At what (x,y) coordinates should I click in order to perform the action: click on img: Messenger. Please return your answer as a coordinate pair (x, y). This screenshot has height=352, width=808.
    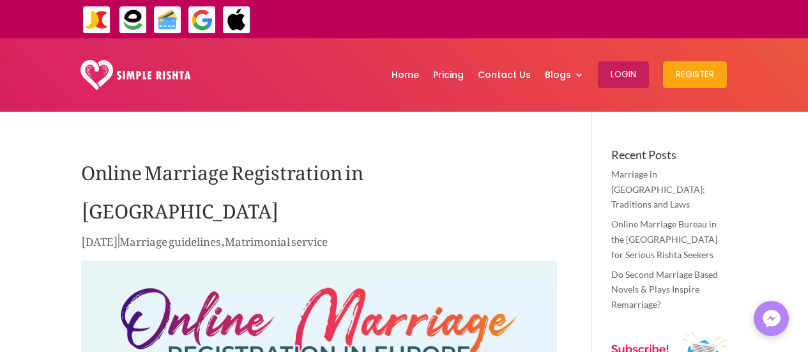
    Looking at the image, I should click on (772, 319).